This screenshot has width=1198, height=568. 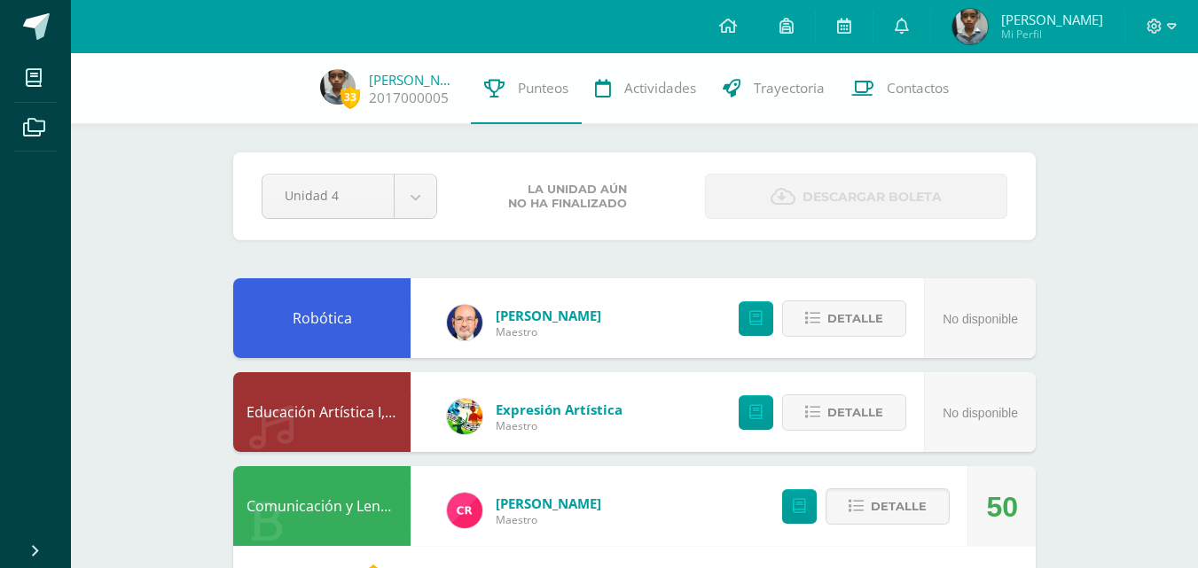 I want to click on span: Unidad 4, so click(x=328, y=195).